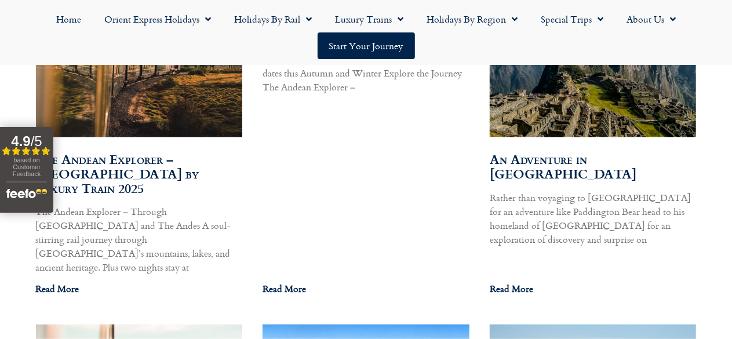 The image size is (732, 339). Describe the element at coordinates (572, 19) in the screenshot. I see `a: Special Trips` at that location.